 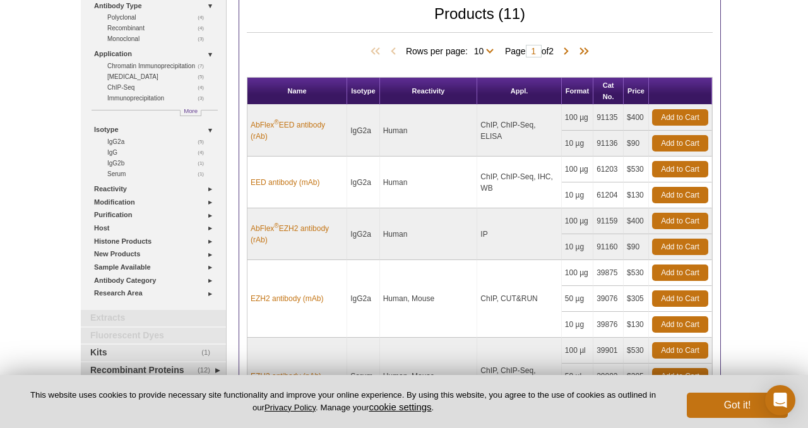 I want to click on td: 39002, so click(x=608, y=376).